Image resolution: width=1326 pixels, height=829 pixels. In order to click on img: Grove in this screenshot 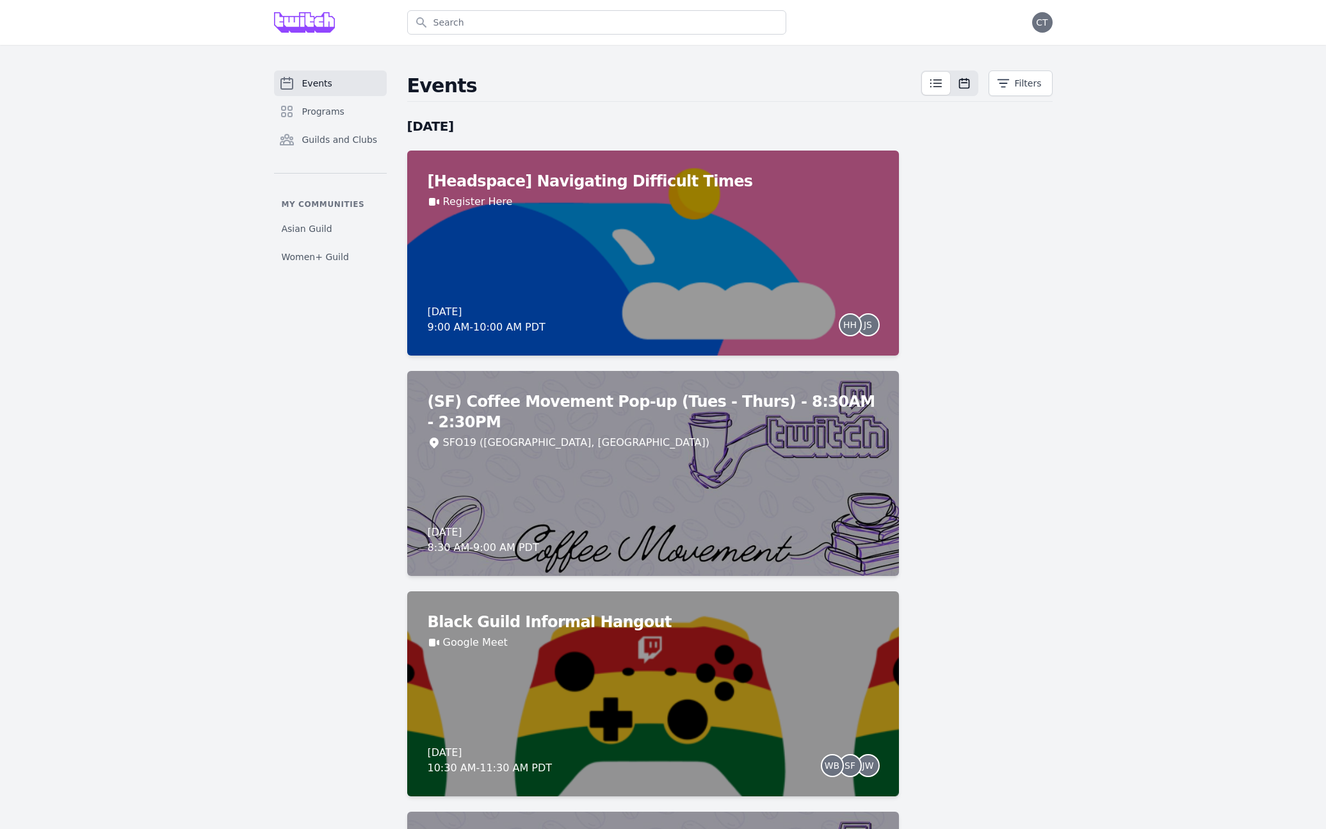, I will do `click(305, 22)`.